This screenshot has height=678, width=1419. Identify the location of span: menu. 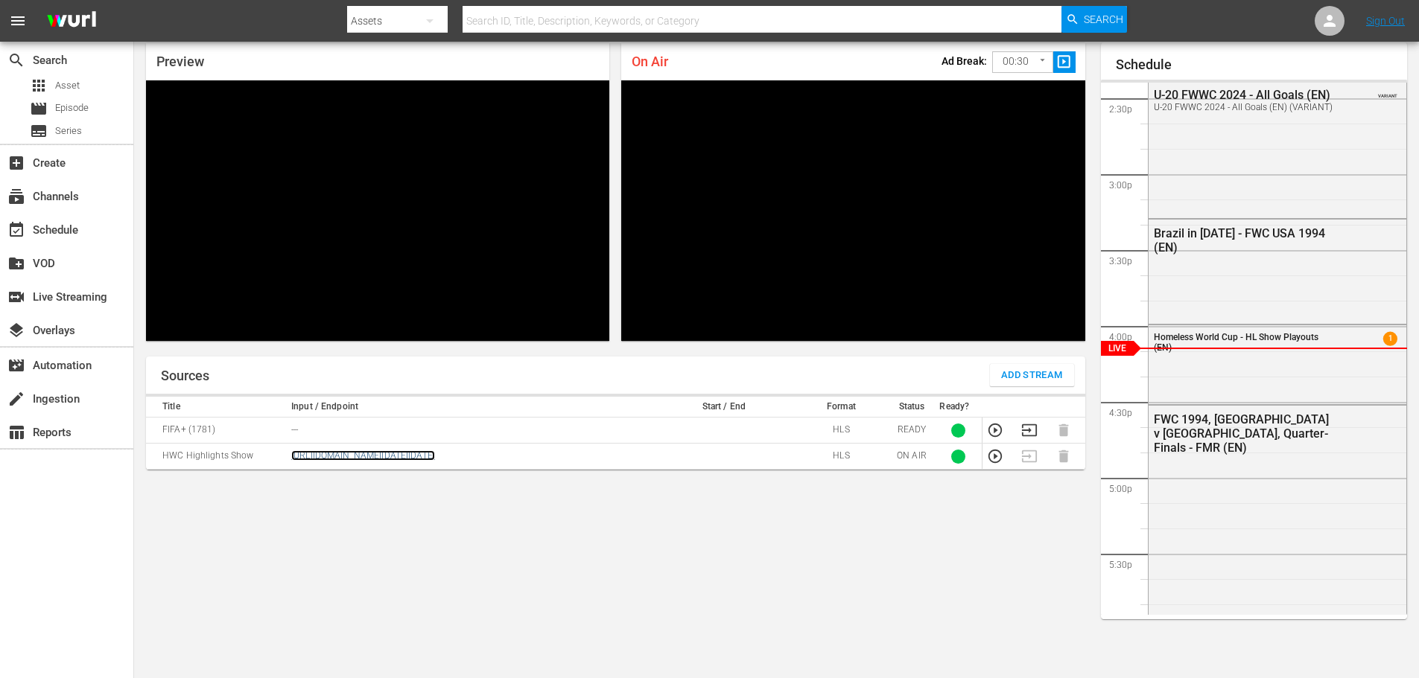
(18, 21).